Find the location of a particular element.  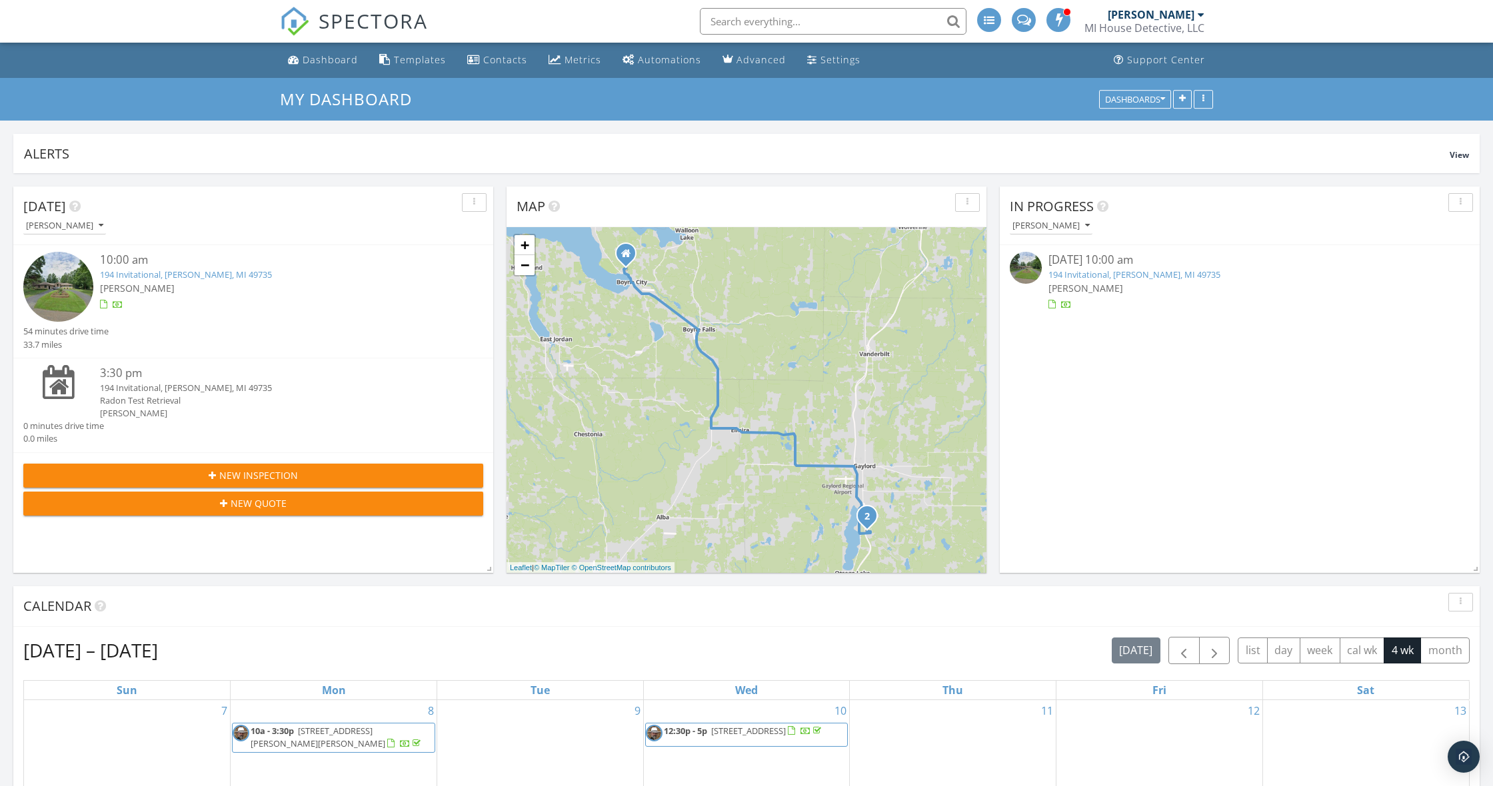

a: Wednesday is located at coordinates (746, 690).